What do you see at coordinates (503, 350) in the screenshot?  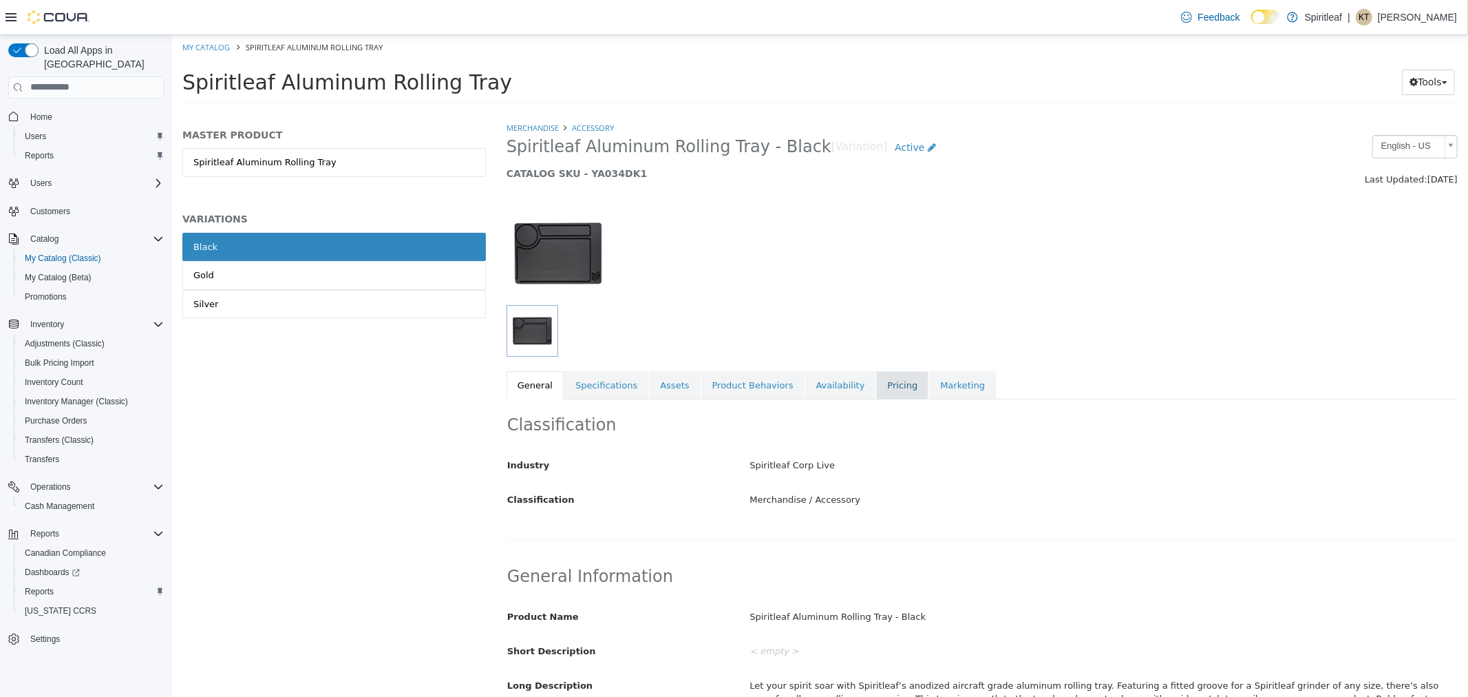 I see `a: Assets` at bounding box center [503, 350].